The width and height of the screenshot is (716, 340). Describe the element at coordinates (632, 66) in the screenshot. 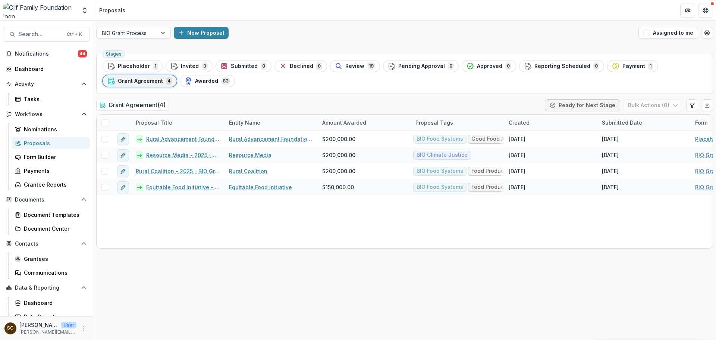

I see `button: Payment1` at that location.